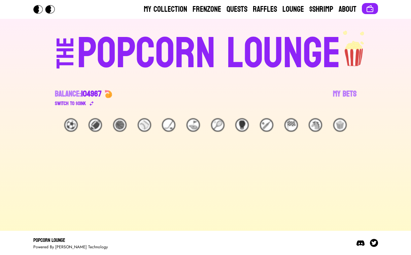  Describe the element at coordinates (207, 9) in the screenshot. I see `a: Frenzone` at that location.